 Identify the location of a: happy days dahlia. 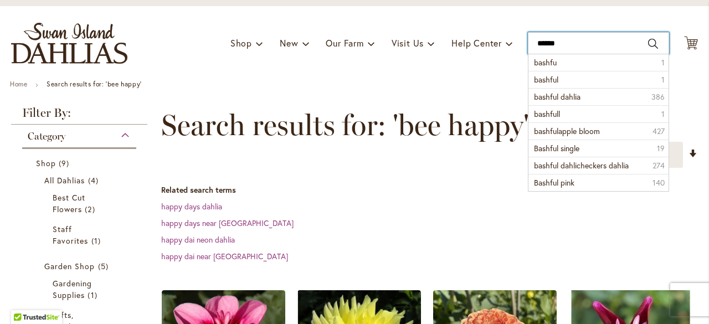
(192, 206).